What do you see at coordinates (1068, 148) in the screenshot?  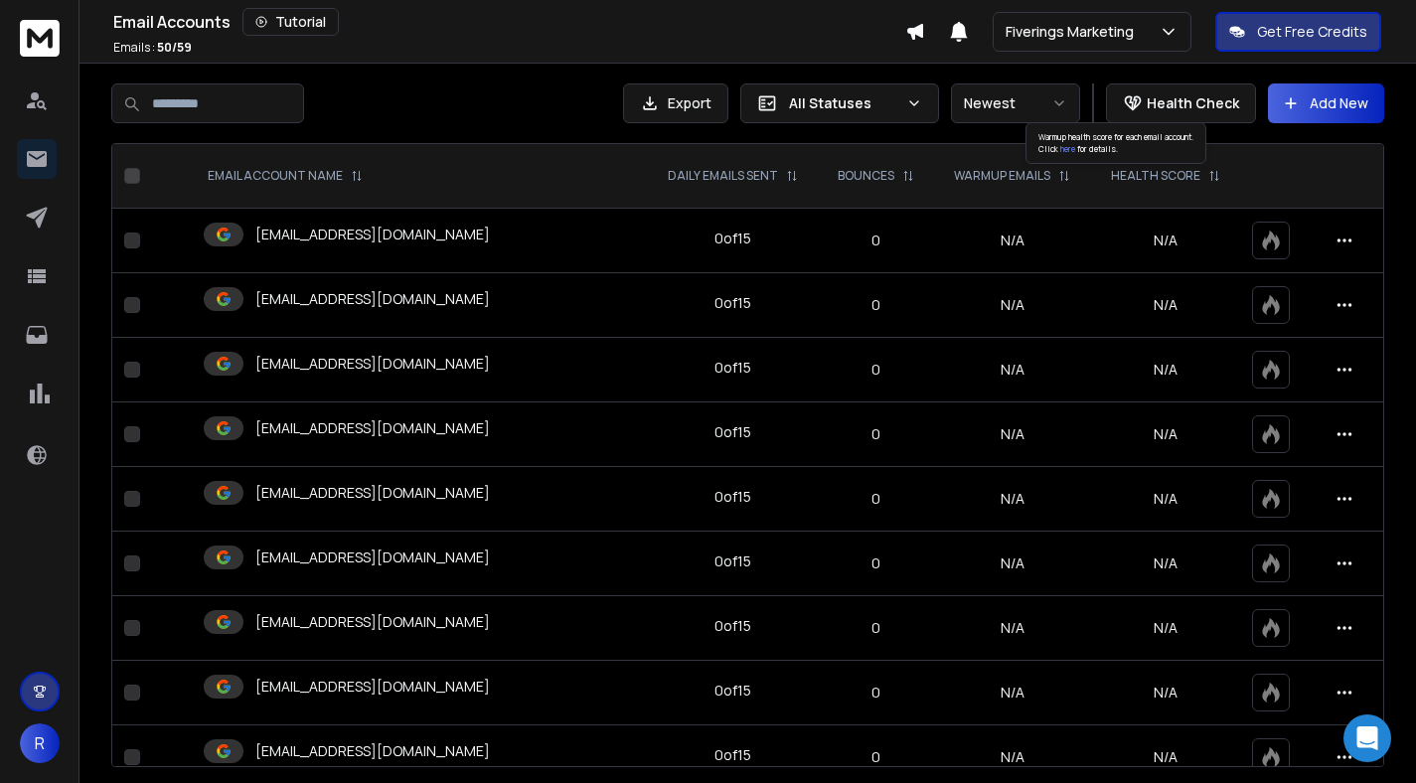 I see `a: here` at bounding box center [1068, 148].